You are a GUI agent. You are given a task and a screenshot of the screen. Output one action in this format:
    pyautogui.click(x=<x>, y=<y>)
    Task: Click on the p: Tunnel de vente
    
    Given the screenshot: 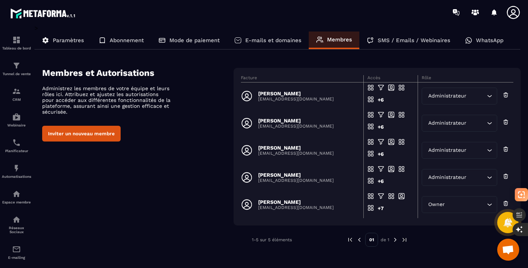 What is the action you would take?
    pyautogui.click(x=16, y=74)
    